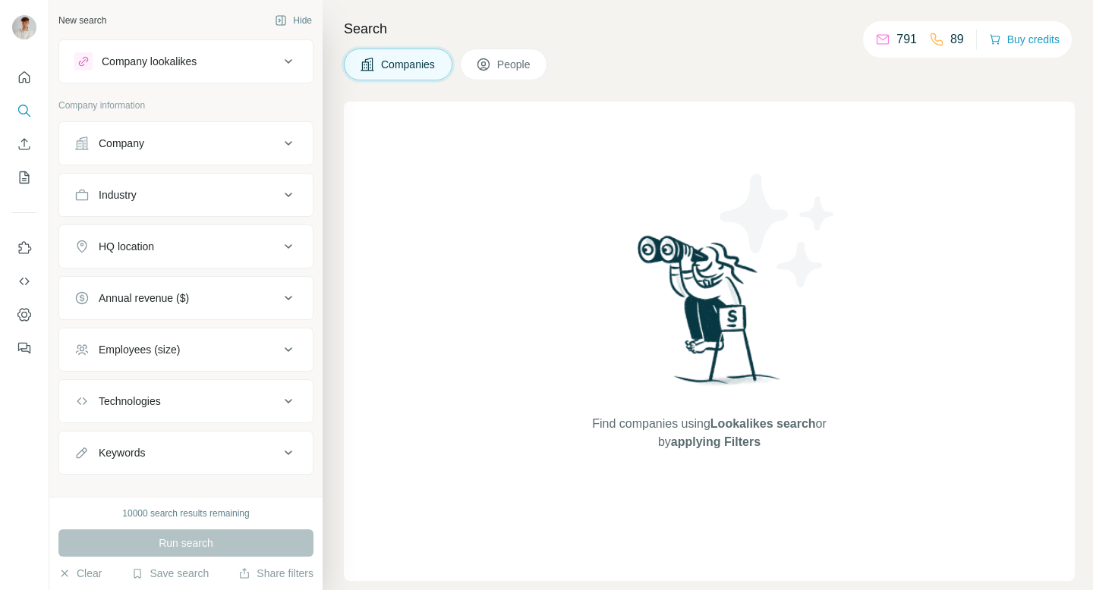  Describe the element at coordinates (149, 61) in the screenshot. I see `div: Company lookalikes` at that location.